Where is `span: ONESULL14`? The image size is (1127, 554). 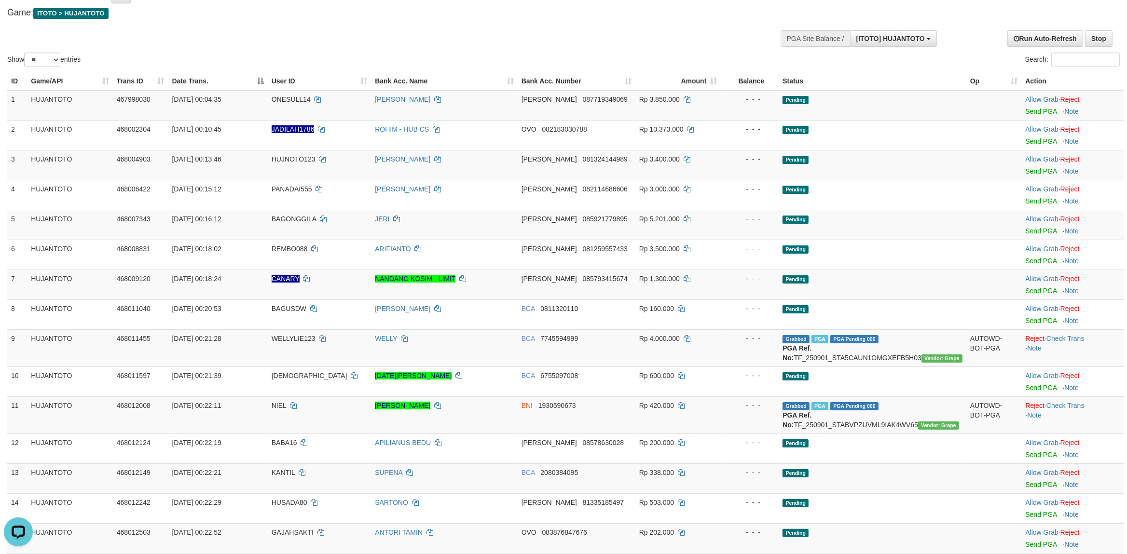 span: ONESULL14 is located at coordinates (291, 99).